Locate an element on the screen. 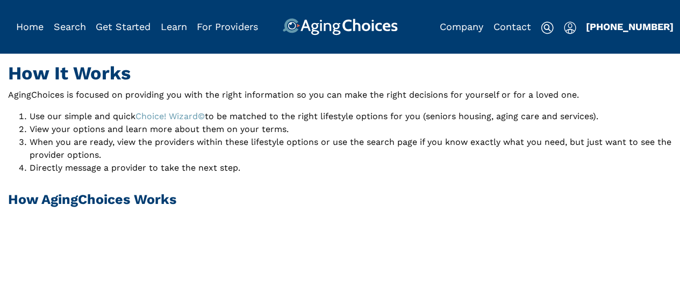 Image resolution: width=680 pixels, height=300 pixels. p: AgingChoices is focused on providing you with the right information so you can make the right dec... is located at coordinates (339, 95).